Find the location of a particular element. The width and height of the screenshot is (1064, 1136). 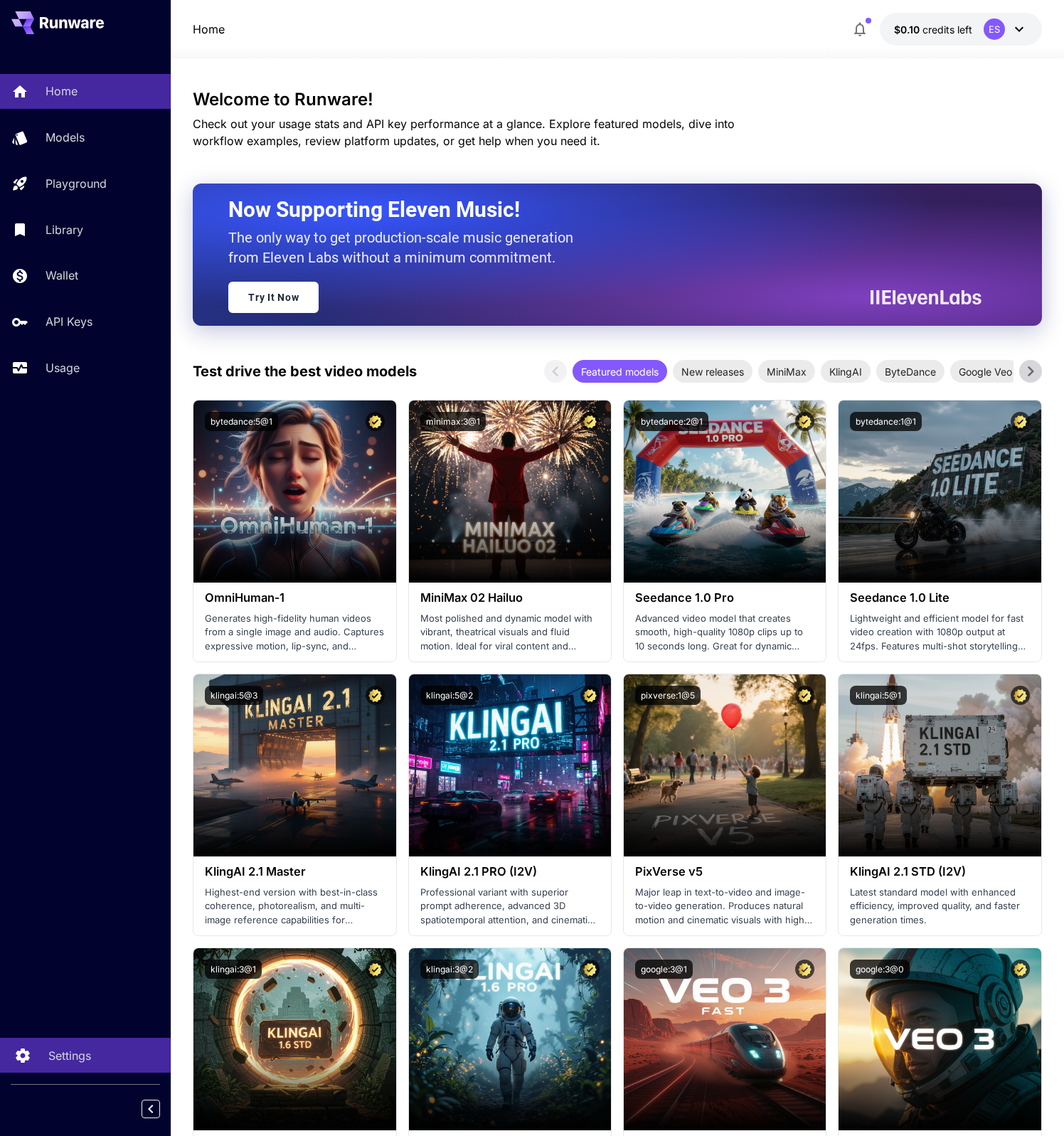

h3: KlingAI 2.1 PRO (I2V) is located at coordinates (510, 872).